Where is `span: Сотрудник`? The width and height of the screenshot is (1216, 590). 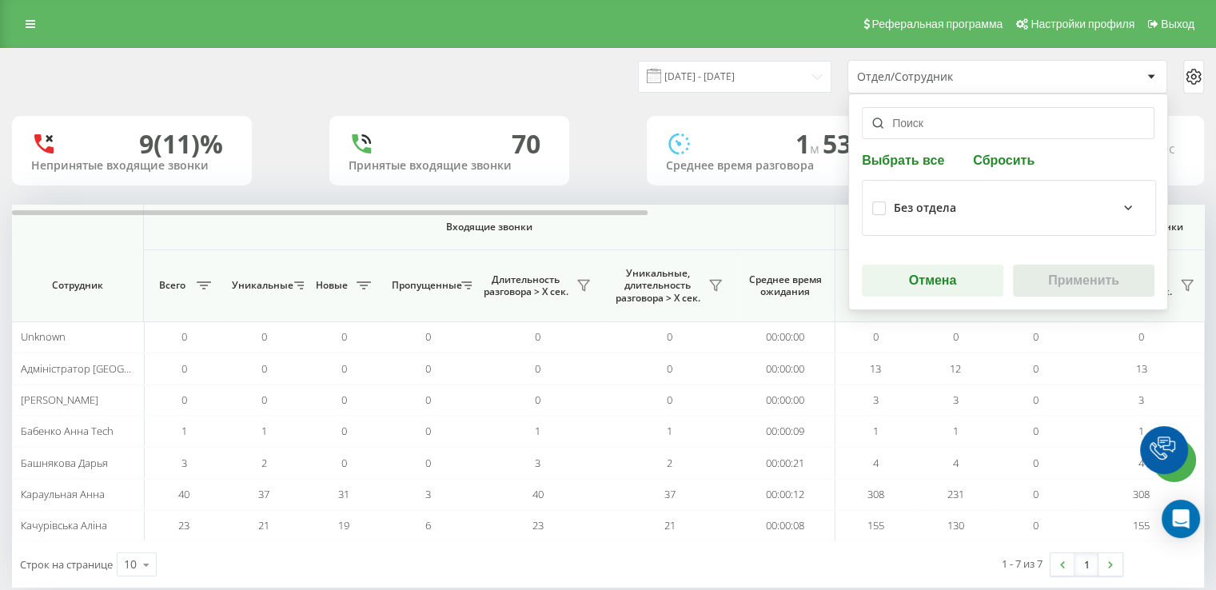
span: Сотрудник is located at coordinates (78, 285).